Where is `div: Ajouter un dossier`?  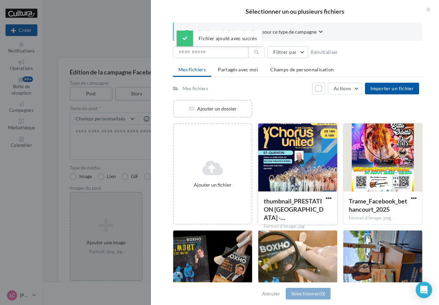
div: Ajouter un dossier is located at coordinates (213, 109).